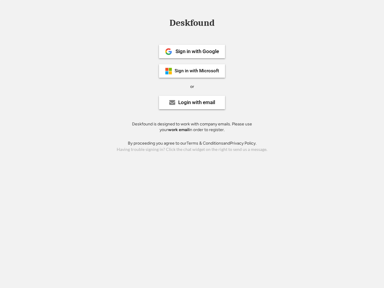 This screenshot has height=288, width=384. Describe the element at coordinates (169, 71) in the screenshot. I see `img: ms-symbollockup_mssymbol_19.png` at that location.